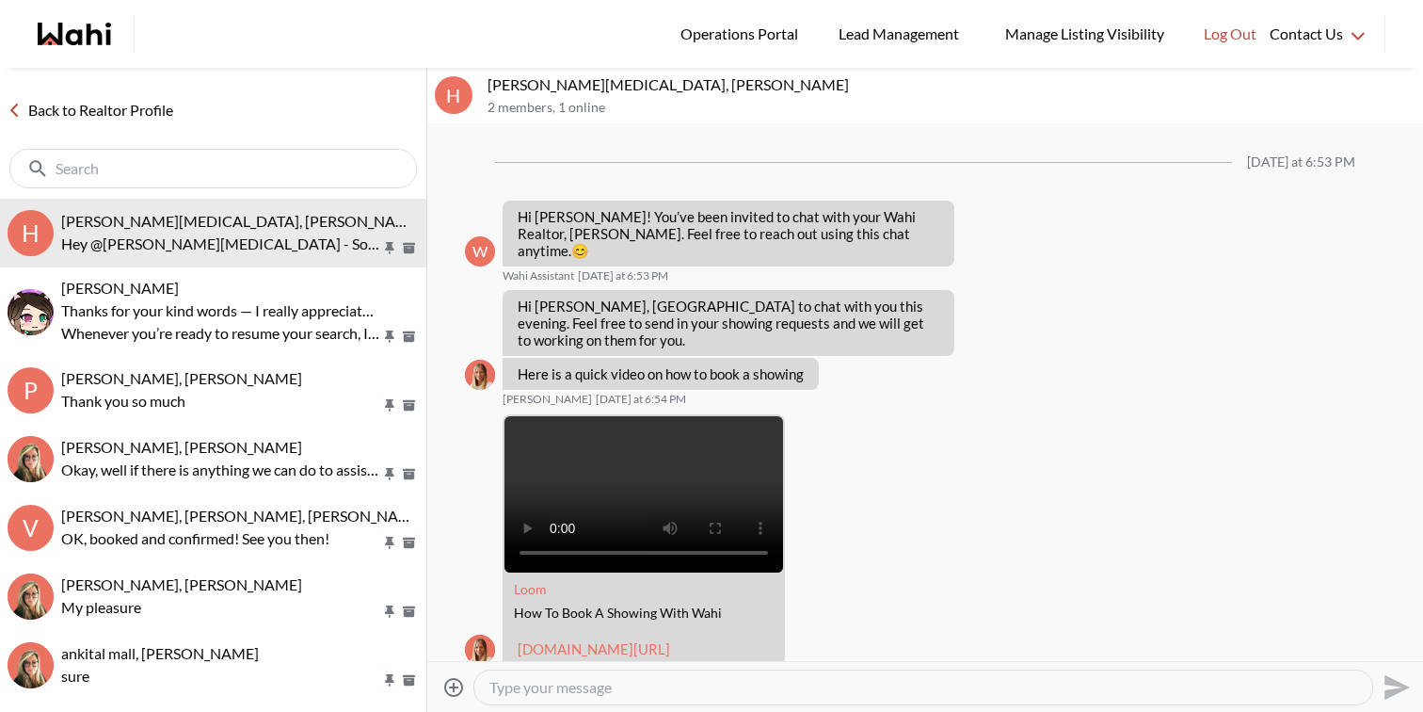 This screenshot has width=1423, height=712. I want to click on textarea: Type your message, so click(923, 687).